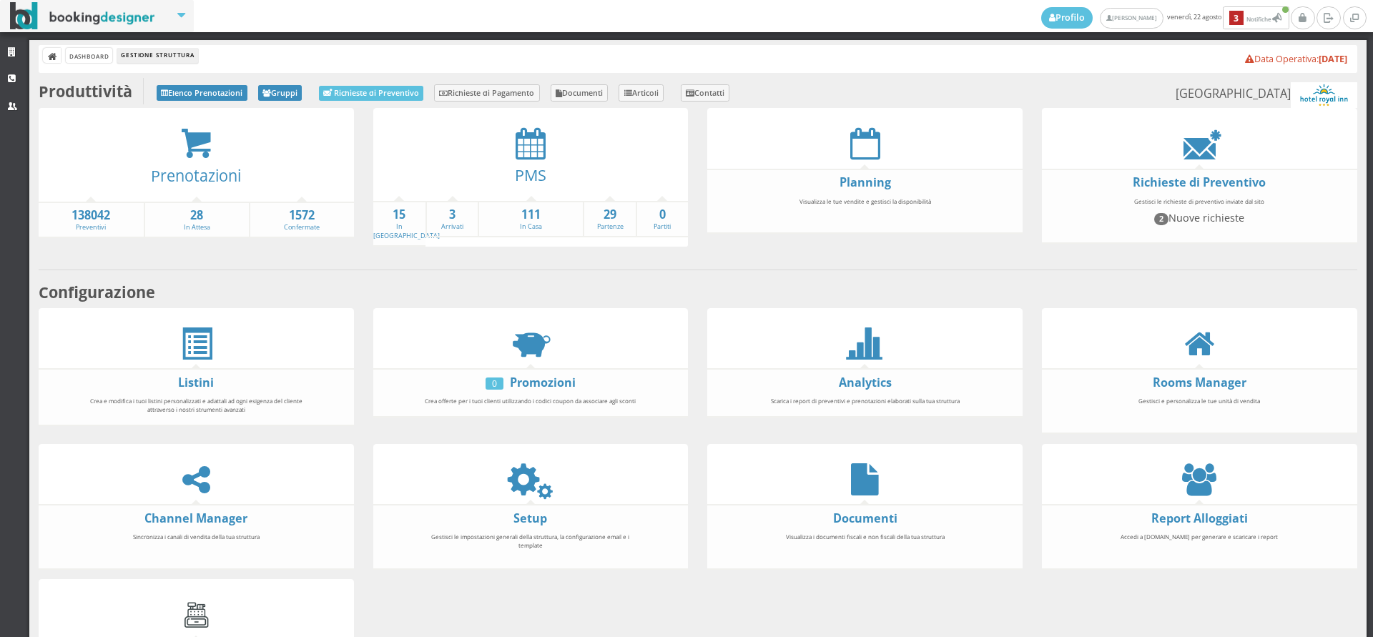  Describe the element at coordinates (487, 93) in the screenshot. I see `a: Richieste di Pagamento` at that location.